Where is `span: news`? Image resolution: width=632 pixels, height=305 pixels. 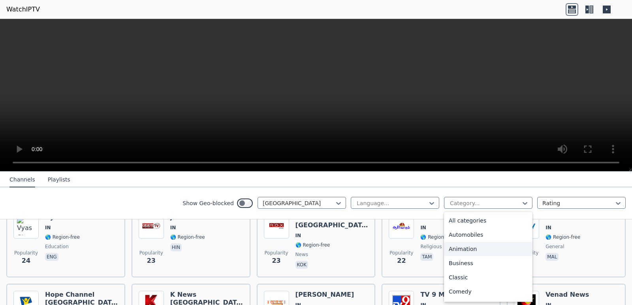
span: news is located at coordinates (302, 255).